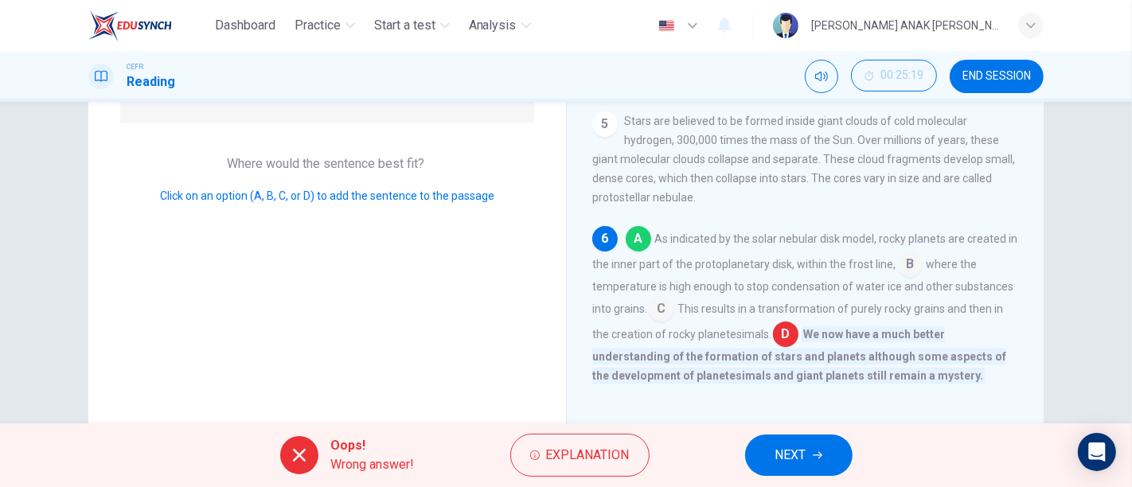  What do you see at coordinates (799, 355) in the screenshot?
I see `span: We now have a much better understanding of the formation of stars and planets although some aspec...` at bounding box center [799, 355].